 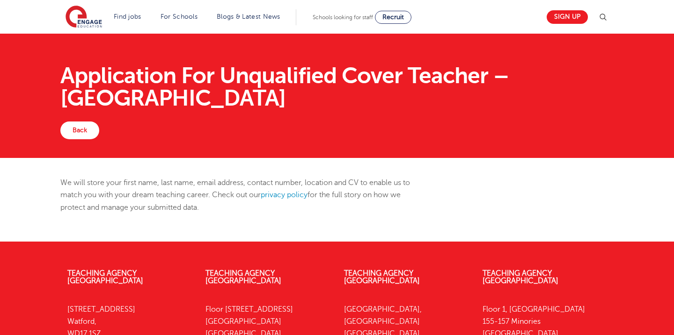 What do you see at coordinates (242, 195) in the screenshot?
I see `p: We will store your first name, last name, email address, contact number, location and CV to enabl...` at bounding box center [242, 195].